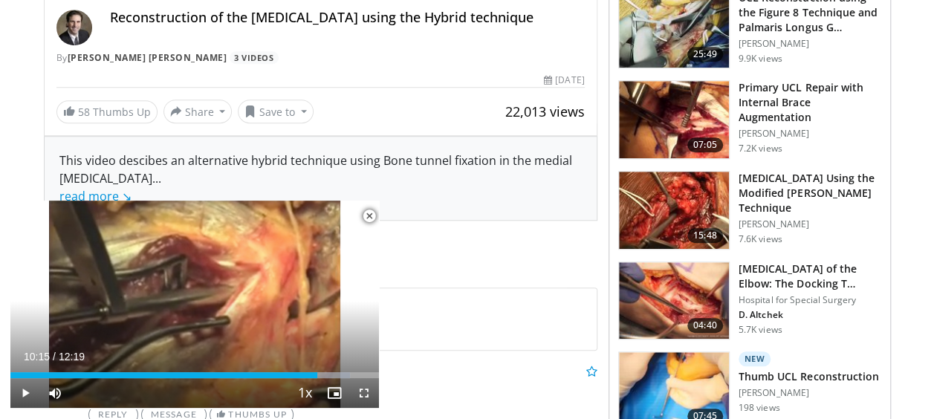  What do you see at coordinates (55, 393) in the screenshot?
I see `button: Mute` at bounding box center [55, 393].